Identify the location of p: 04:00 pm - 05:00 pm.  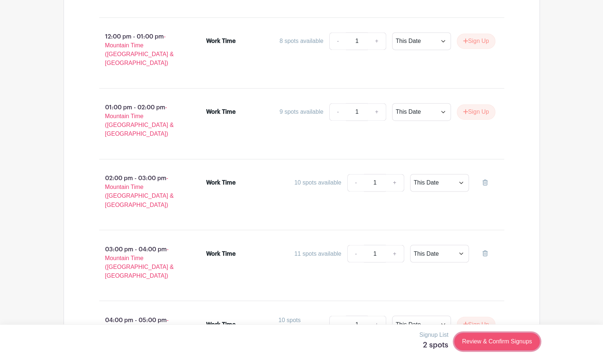
(141, 333).